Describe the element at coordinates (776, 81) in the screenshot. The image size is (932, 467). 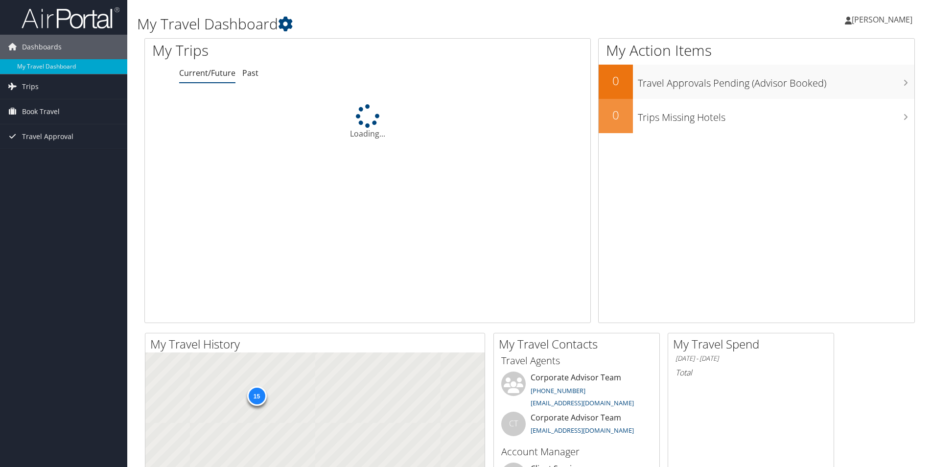
I see `h3: Travel Approvals Pending (Advisor Booked)` at that location.